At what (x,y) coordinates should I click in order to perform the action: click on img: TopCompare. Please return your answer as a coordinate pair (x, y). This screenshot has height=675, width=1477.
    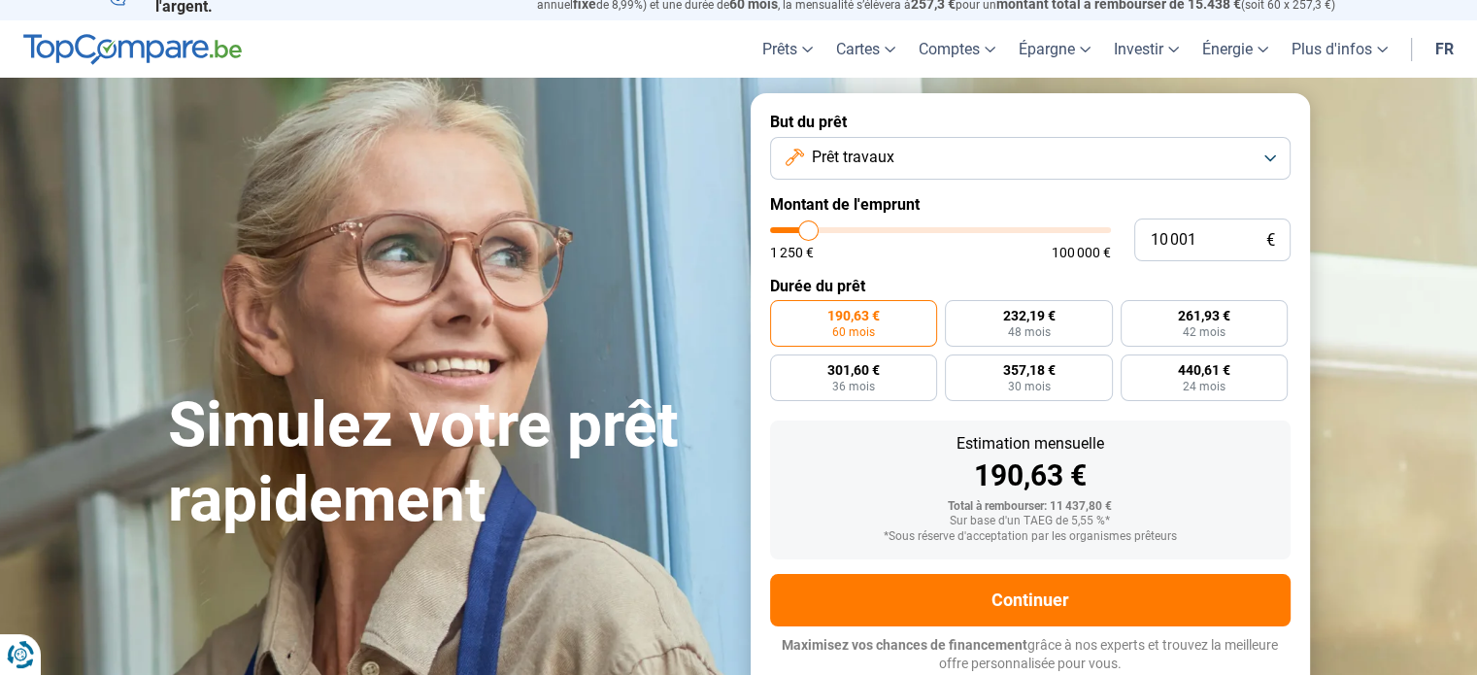
    Looking at the image, I should click on (132, 50).